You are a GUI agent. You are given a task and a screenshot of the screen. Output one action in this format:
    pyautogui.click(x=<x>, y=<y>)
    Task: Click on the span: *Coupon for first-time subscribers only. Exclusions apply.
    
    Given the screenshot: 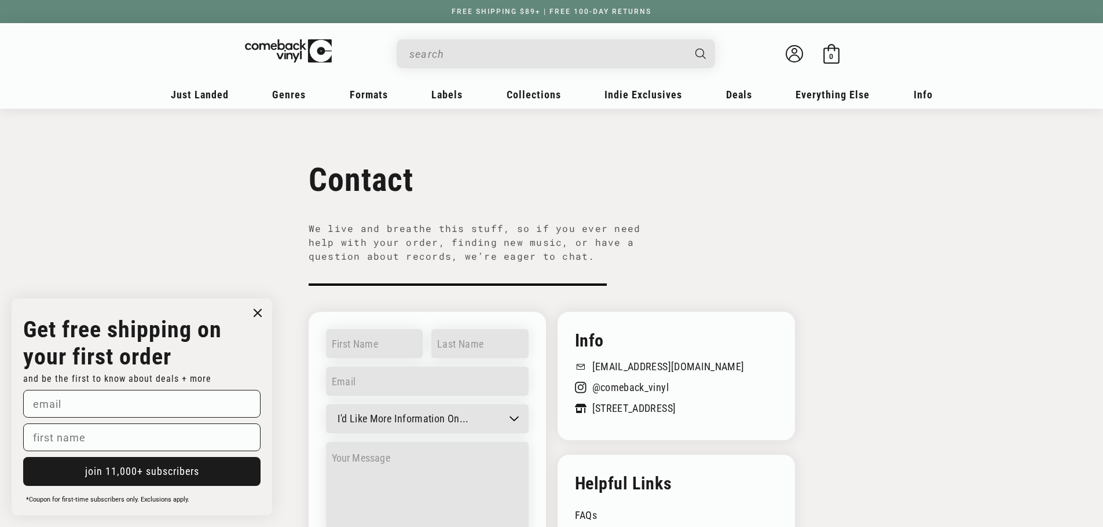 What is the action you would take?
    pyautogui.click(x=108, y=500)
    